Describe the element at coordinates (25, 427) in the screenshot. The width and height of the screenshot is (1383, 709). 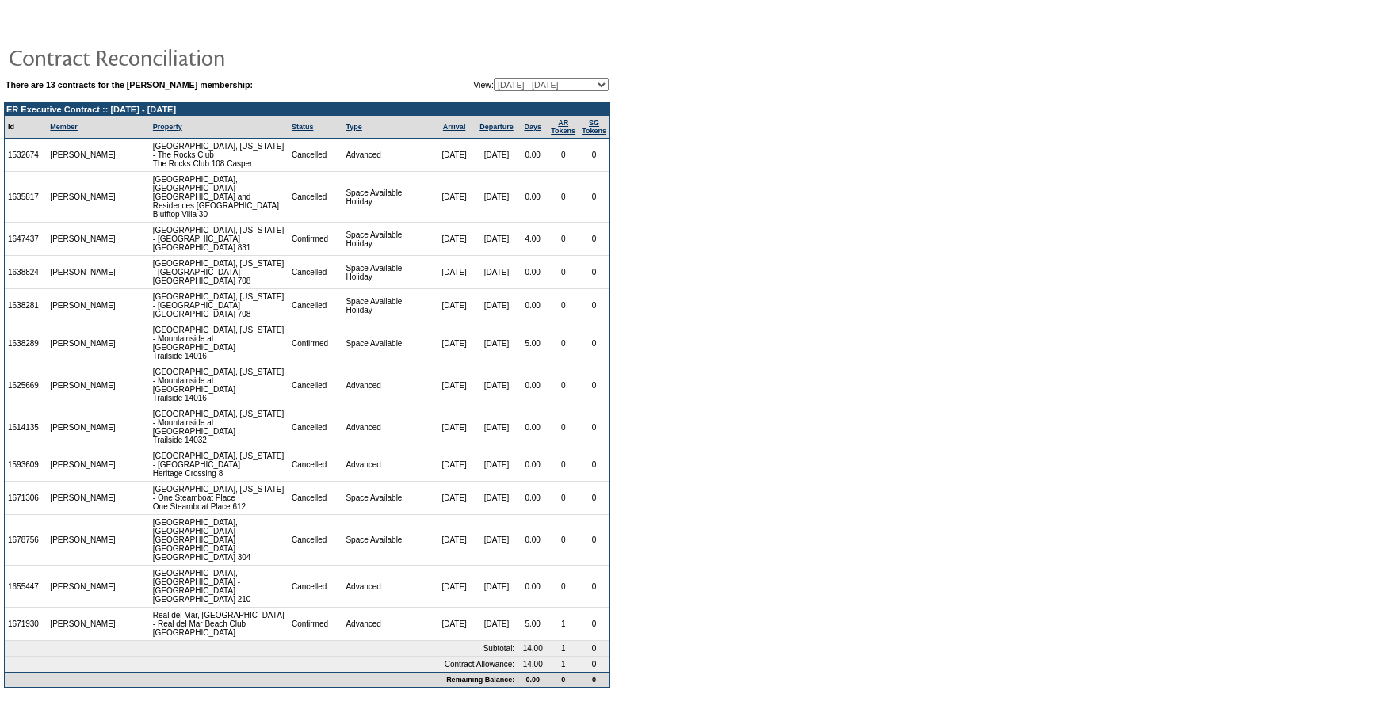
I see `td: 1614135` at that location.